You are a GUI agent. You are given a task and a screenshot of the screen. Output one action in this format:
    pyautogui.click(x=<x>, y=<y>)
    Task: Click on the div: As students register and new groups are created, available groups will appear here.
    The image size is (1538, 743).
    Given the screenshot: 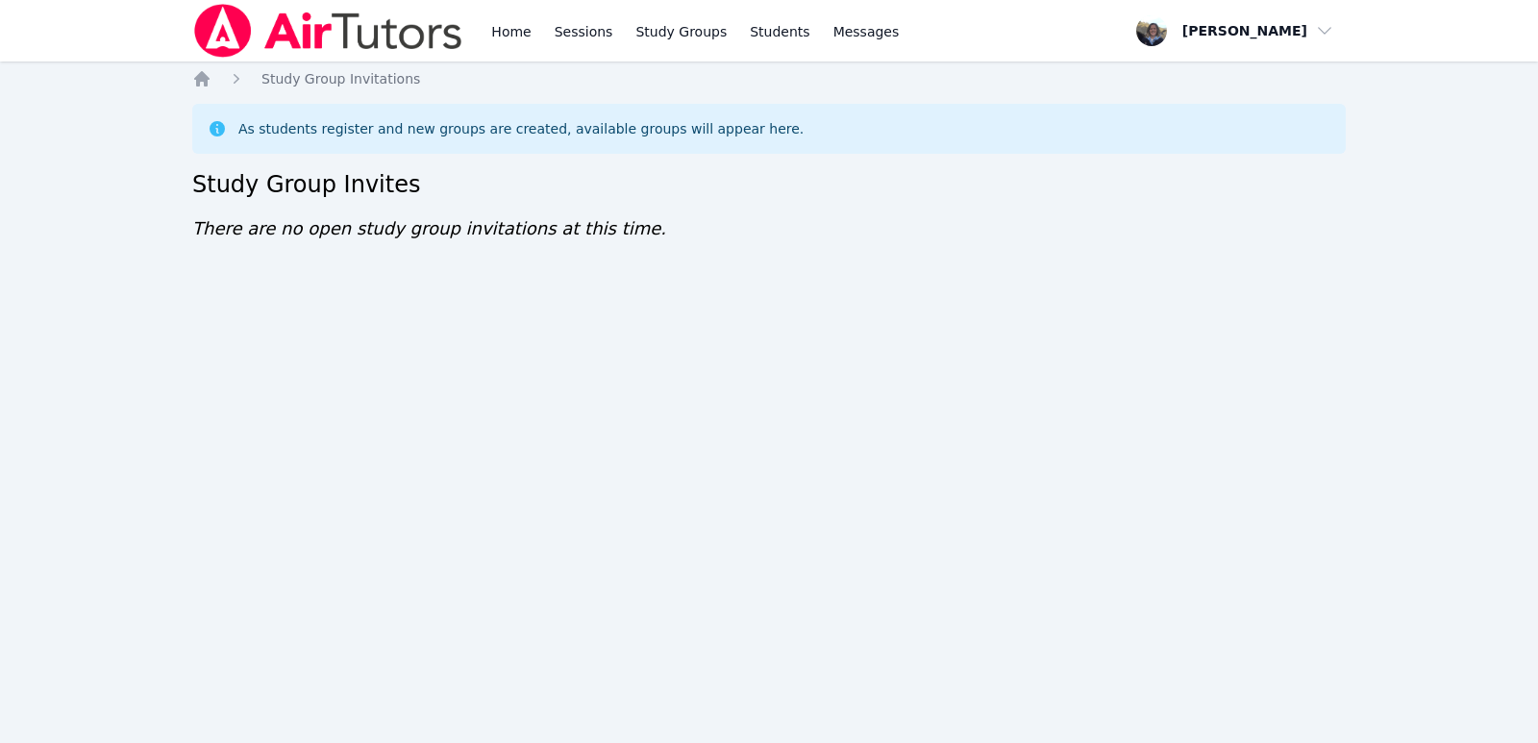 What is the action you would take?
    pyautogui.click(x=521, y=129)
    